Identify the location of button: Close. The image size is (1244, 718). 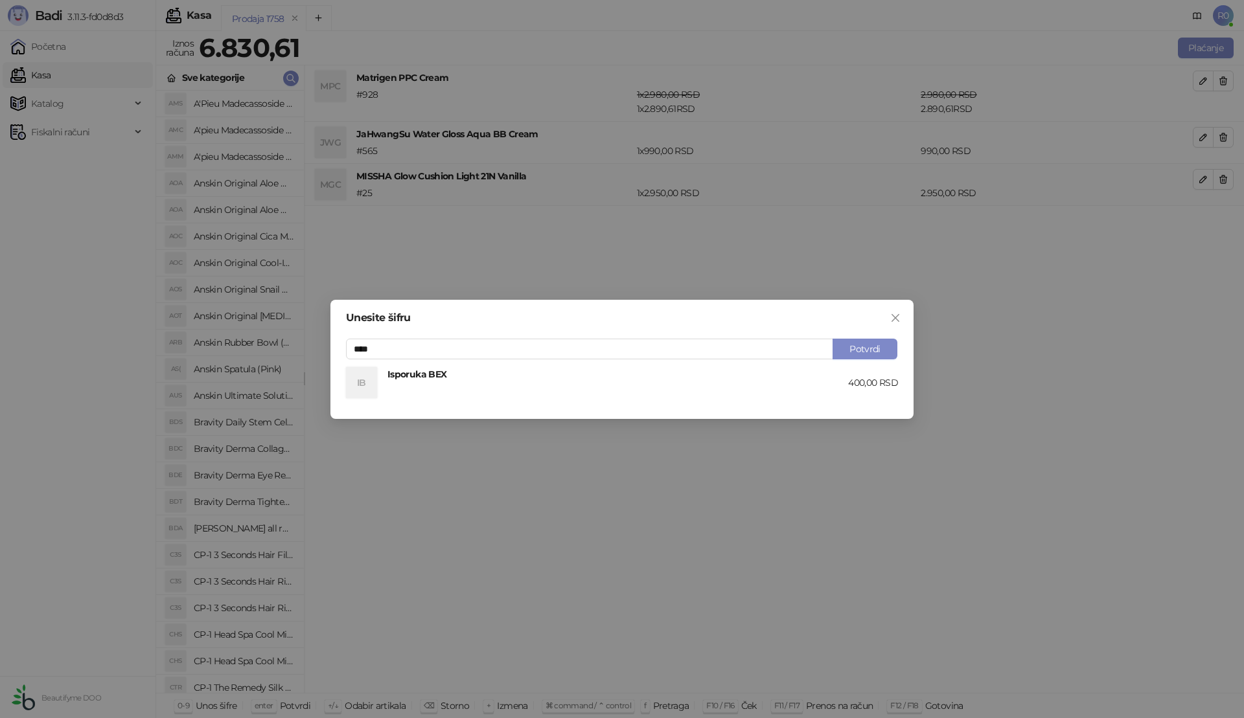
(895, 318).